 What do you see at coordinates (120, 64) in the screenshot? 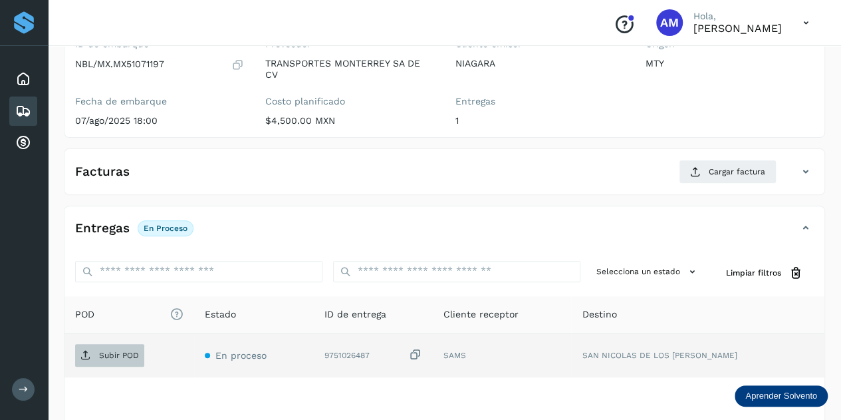
I see `p: NBL/MX.MX51071197` at bounding box center [120, 64].